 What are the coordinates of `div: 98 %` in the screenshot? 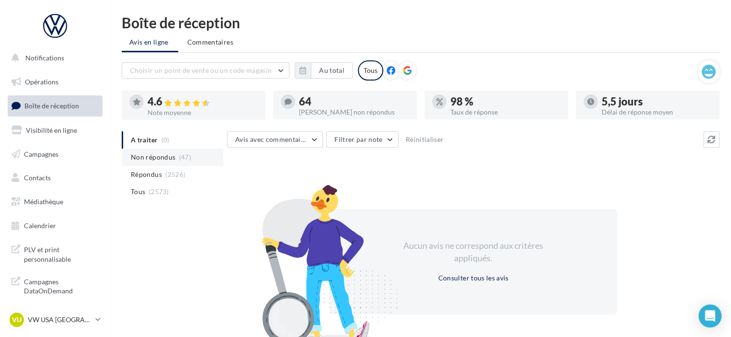 It's located at (506, 102).